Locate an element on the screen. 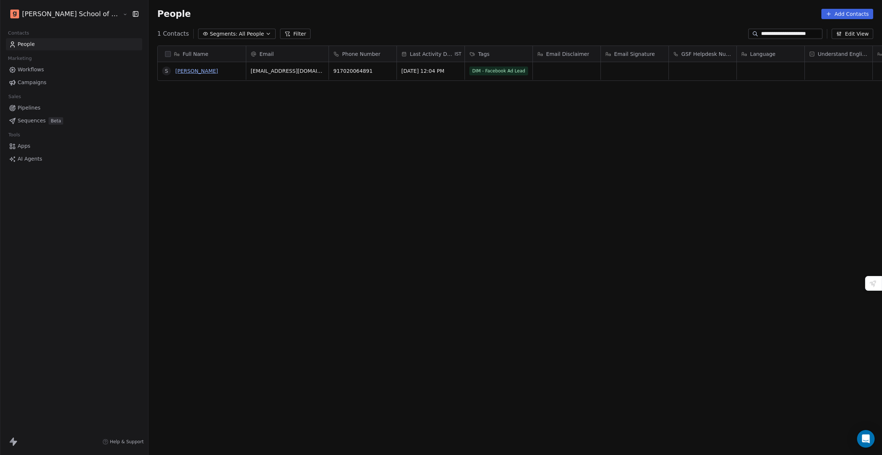 This screenshot has width=882, height=455. a: Help & Support is located at coordinates (123, 442).